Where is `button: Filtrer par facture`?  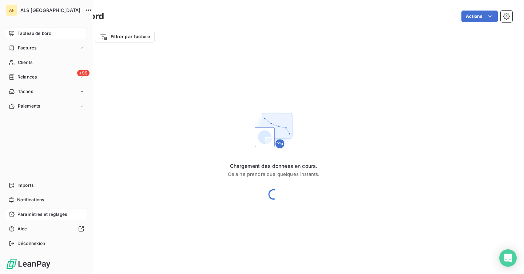
button: Filtrer par facture is located at coordinates (125, 37).